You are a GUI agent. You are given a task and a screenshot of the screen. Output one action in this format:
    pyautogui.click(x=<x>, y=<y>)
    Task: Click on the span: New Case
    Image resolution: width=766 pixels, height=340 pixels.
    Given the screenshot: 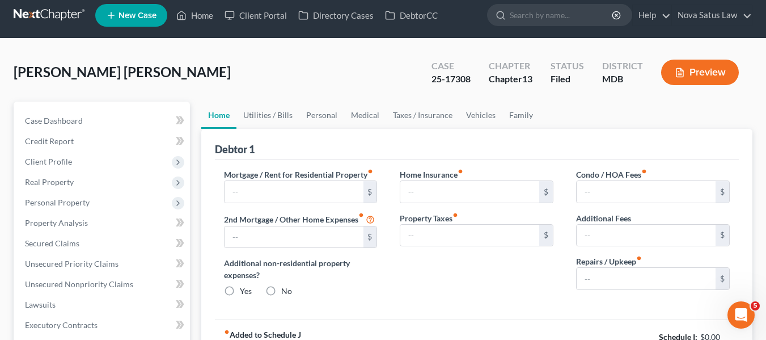 What is the action you would take?
    pyautogui.click(x=137, y=15)
    